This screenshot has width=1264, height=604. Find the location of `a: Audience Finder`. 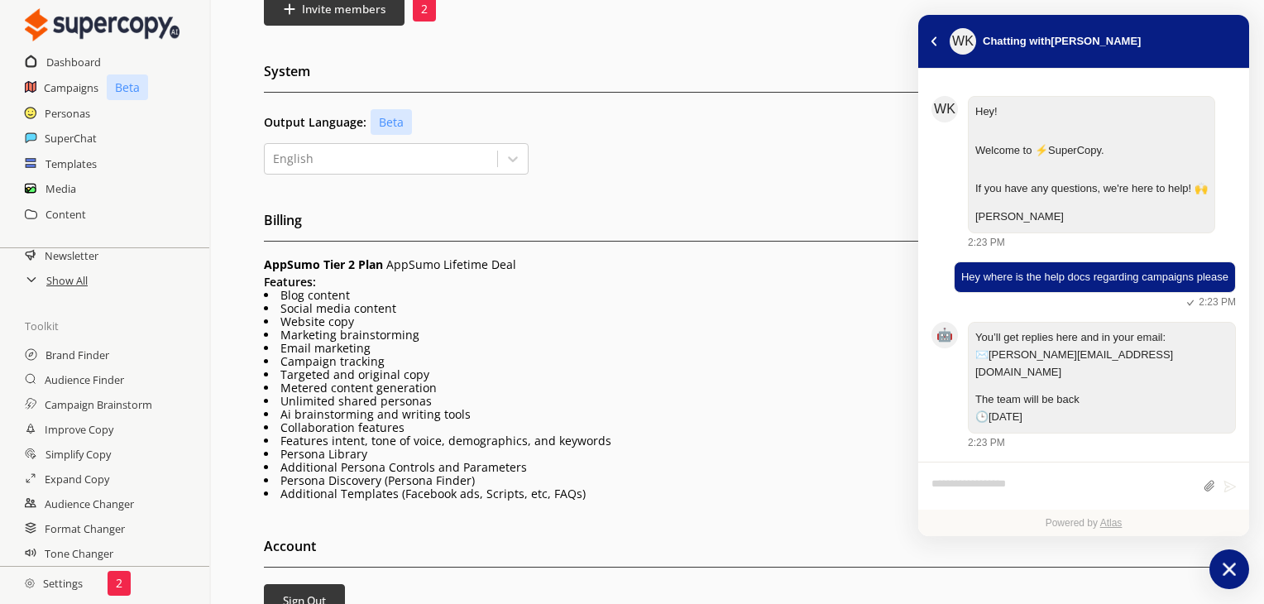

a: Audience Finder is located at coordinates (84, 380).